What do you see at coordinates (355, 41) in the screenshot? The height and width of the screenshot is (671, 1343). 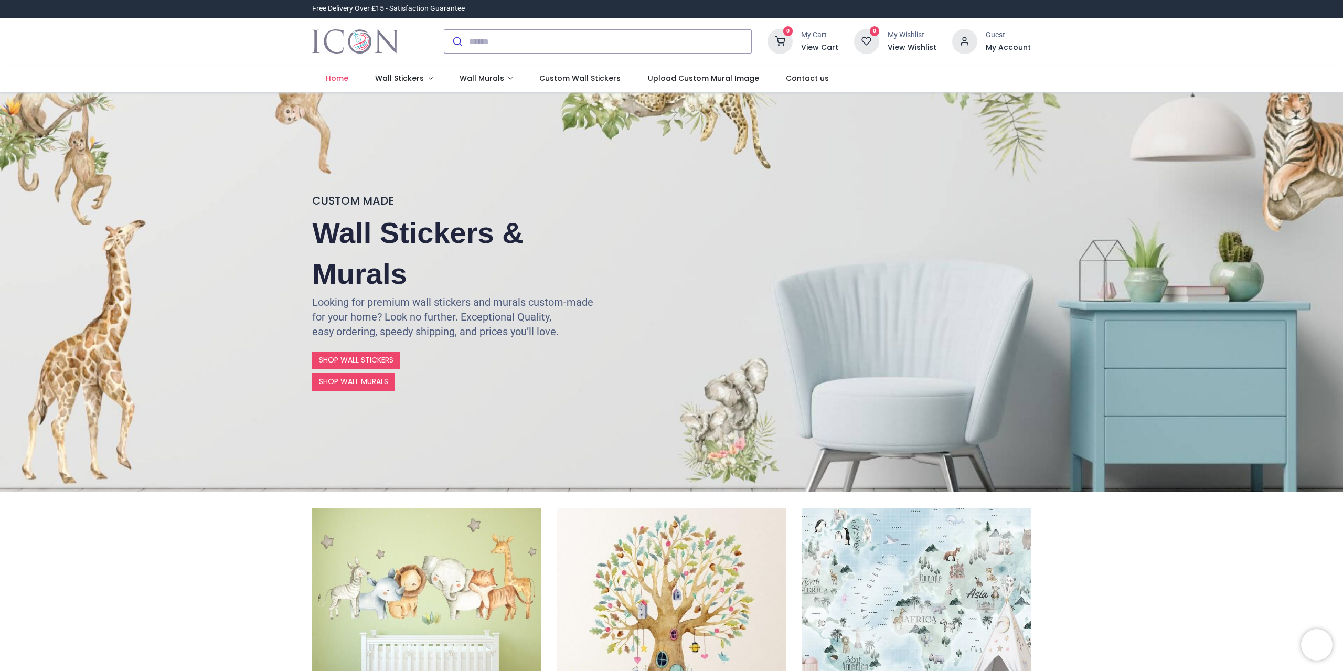 I see `a: Logo of Icon Wall Stickers` at bounding box center [355, 41].